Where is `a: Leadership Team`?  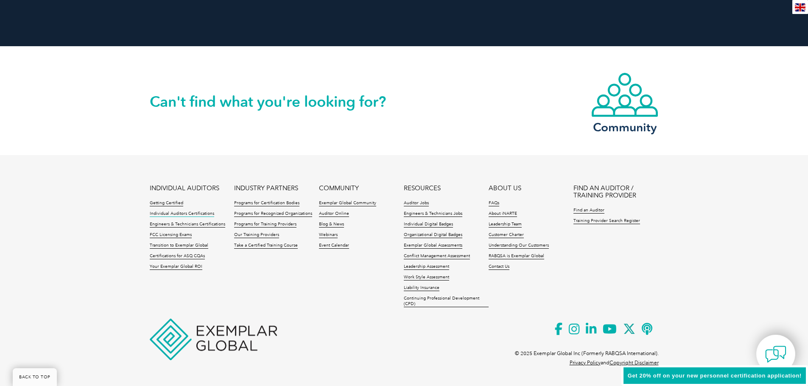
a: Leadership Team is located at coordinates (505, 225).